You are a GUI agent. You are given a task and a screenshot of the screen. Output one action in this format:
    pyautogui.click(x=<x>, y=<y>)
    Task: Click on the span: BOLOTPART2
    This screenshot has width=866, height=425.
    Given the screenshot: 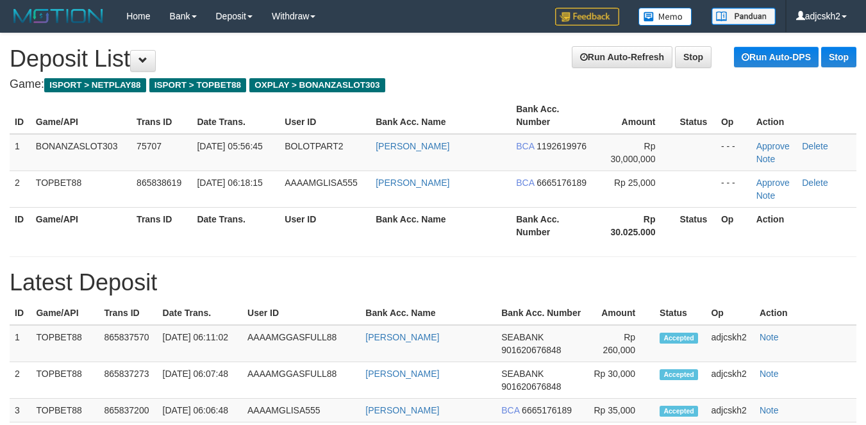 What is the action you would take?
    pyautogui.click(x=313, y=146)
    